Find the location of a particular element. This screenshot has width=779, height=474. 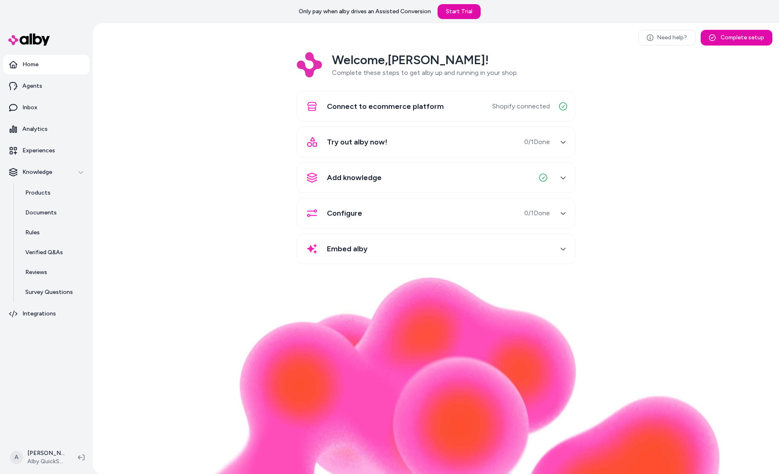

p: Analytics is located at coordinates (35, 129).